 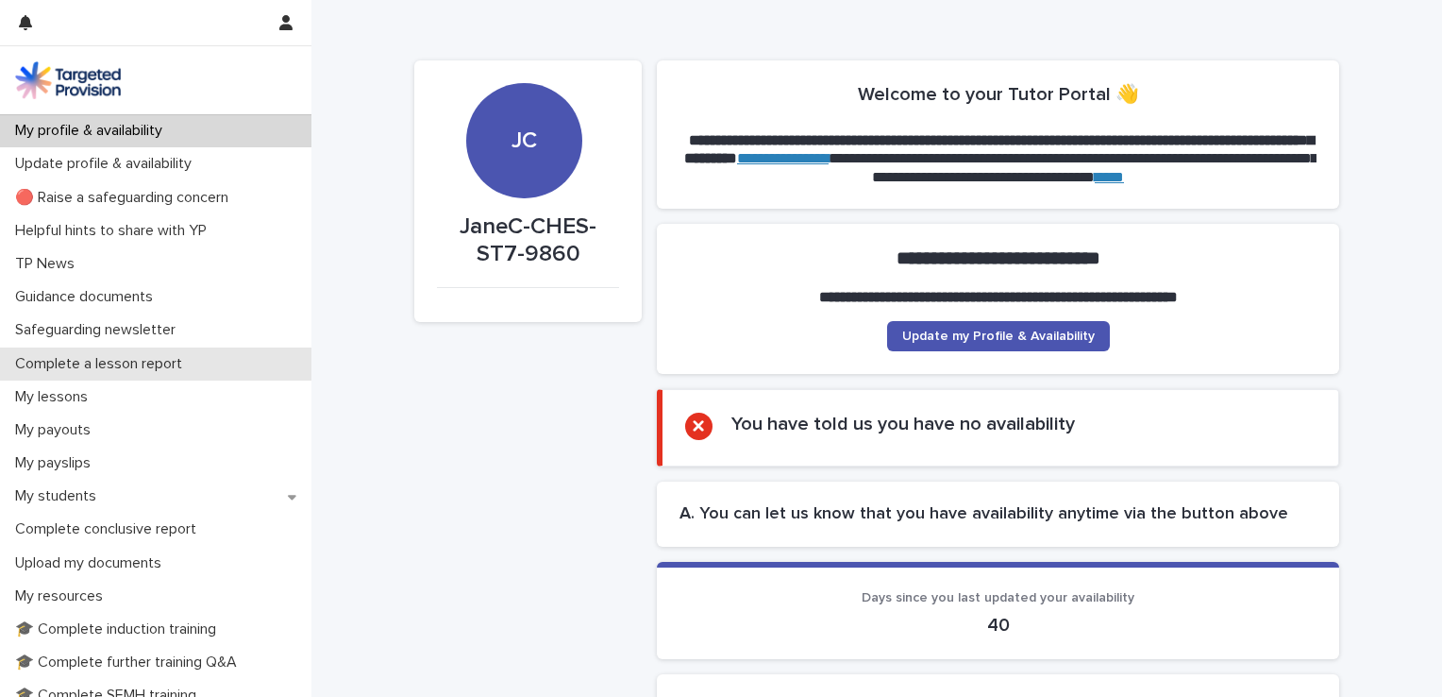 I want to click on p: Safeguarding newsletter, so click(x=99, y=329).